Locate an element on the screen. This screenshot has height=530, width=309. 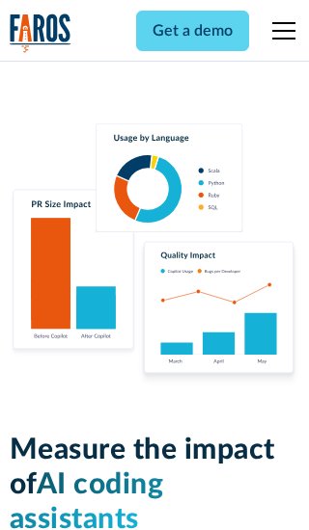
a: Get a demo is located at coordinates (192, 31).